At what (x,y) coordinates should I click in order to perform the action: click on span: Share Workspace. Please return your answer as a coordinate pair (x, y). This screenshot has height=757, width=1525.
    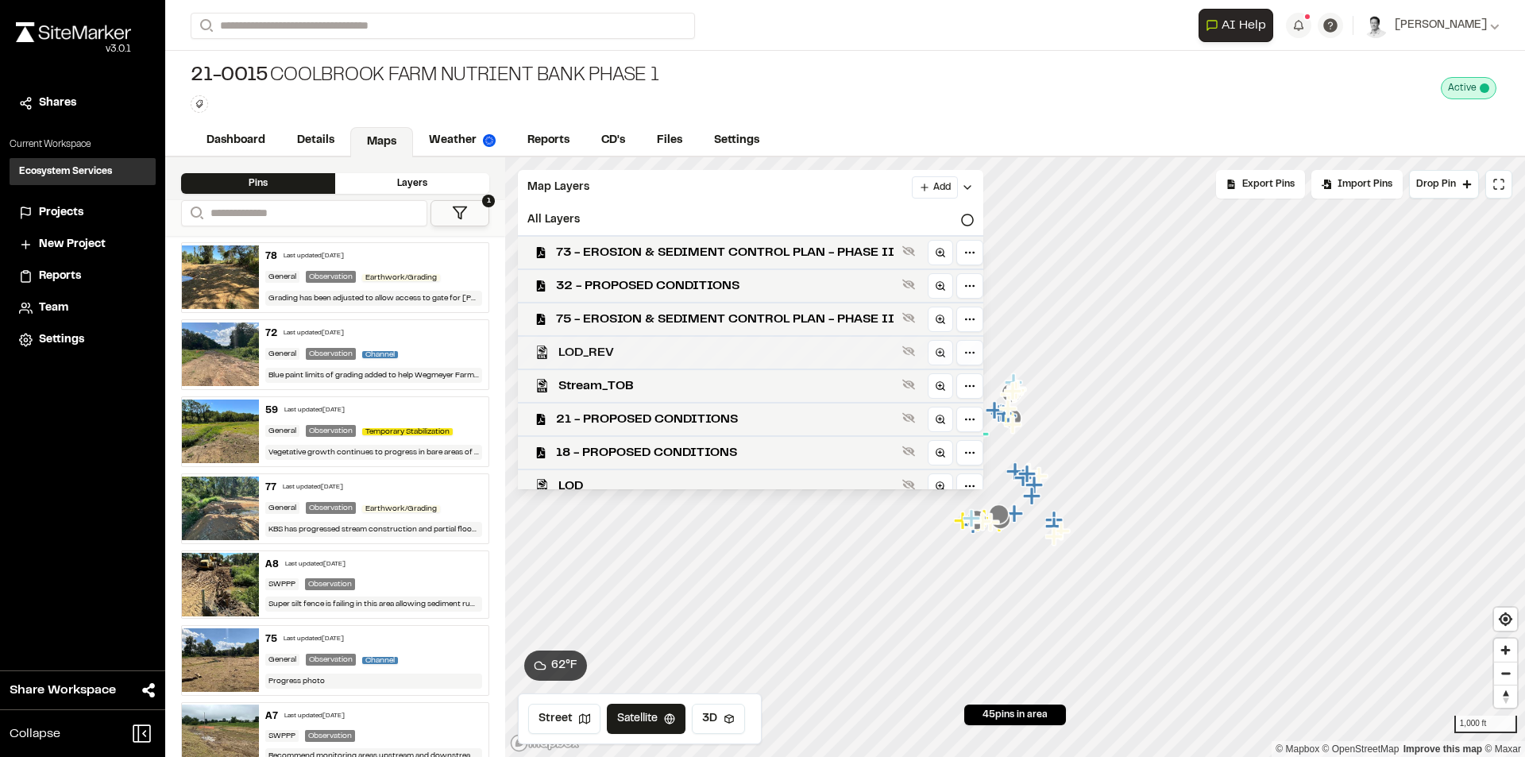
    Looking at the image, I should click on (63, 690).